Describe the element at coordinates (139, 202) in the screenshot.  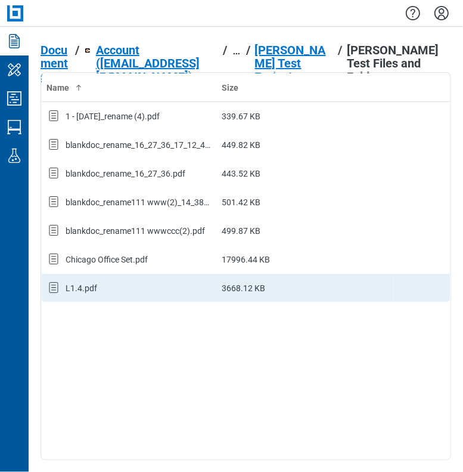
I see `div: blankdoc_rename111 www(2)_14_38_17.pdf` at that location.